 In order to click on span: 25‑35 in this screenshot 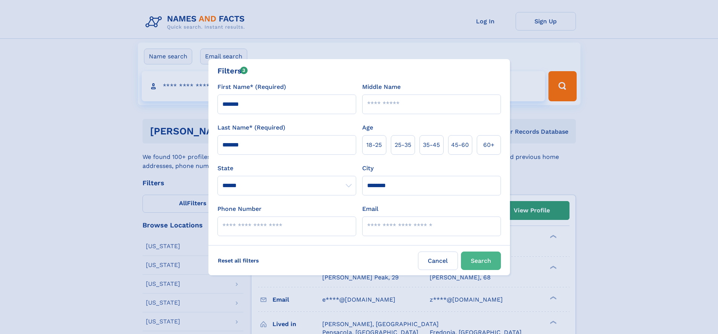, I will do `click(403, 145)`.